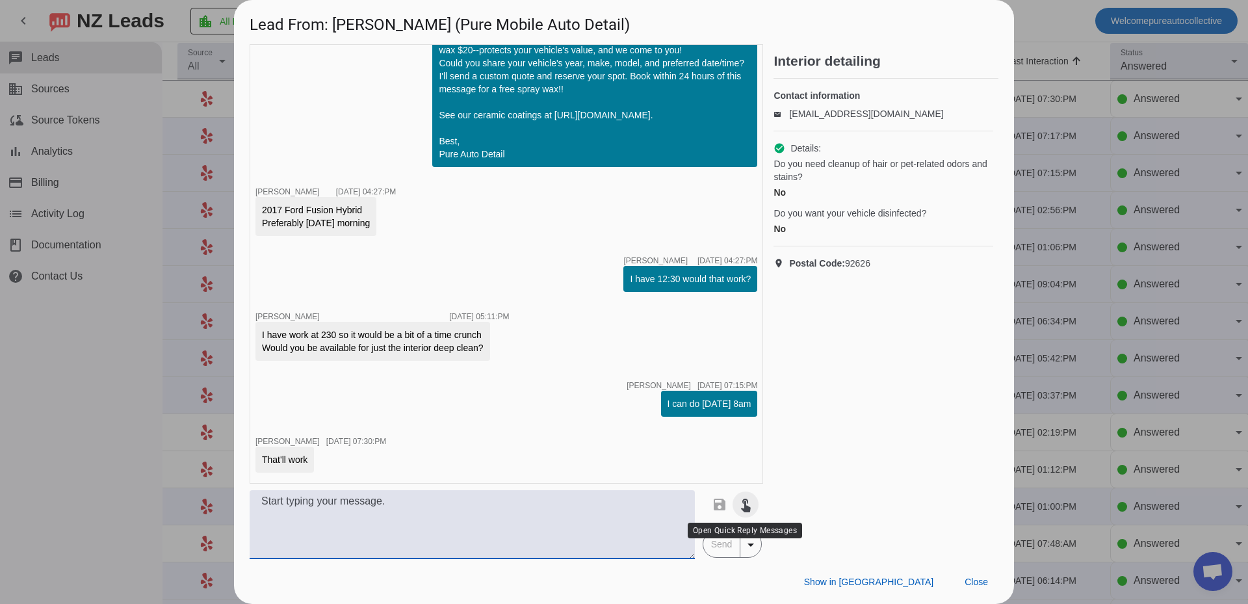 This screenshot has width=1248, height=604. I want to click on h4: Contact information, so click(884, 96).